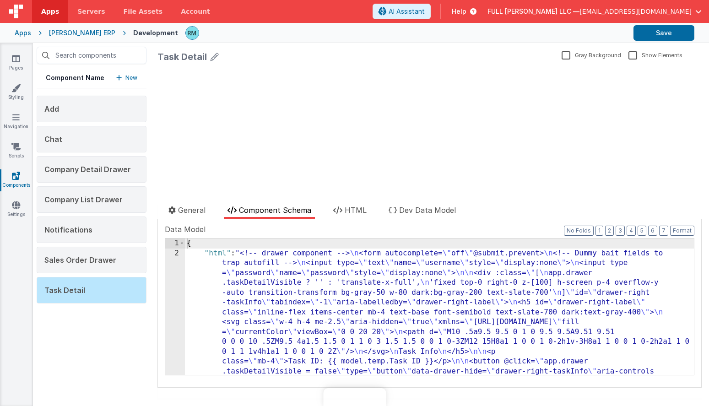 Image resolution: width=709 pixels, height=406 pixels. I want to click on span: Company Detail Drawer, so click(87, 169).